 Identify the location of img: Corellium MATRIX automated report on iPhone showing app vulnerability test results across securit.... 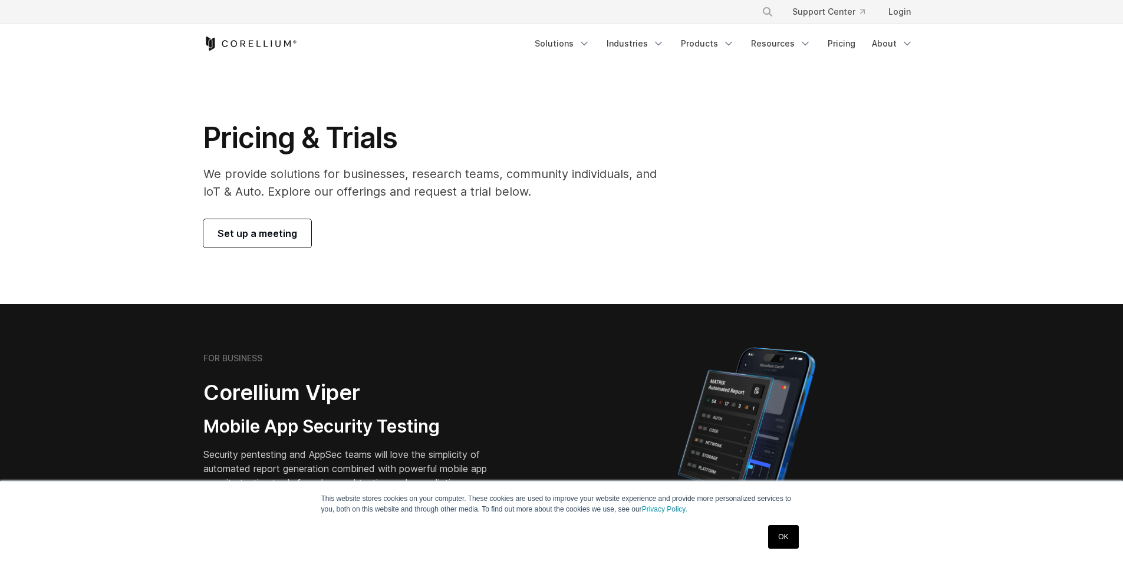
(746, 445).